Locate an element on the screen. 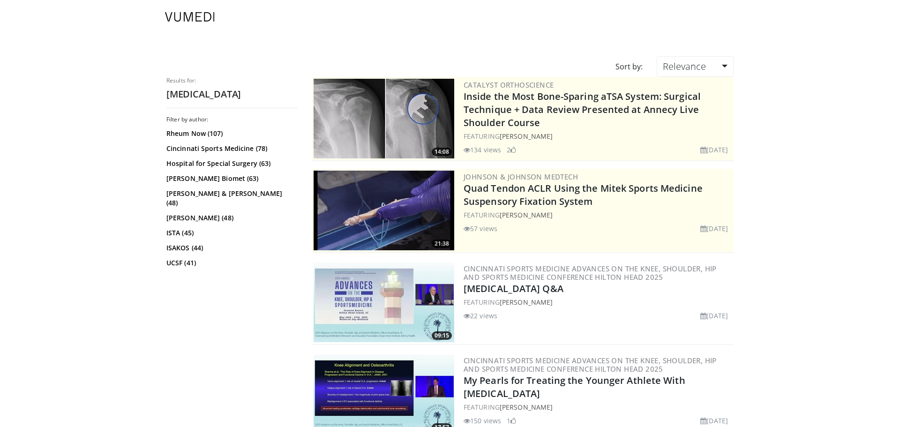 The height and width of the screenshot is (427, 900). a: Quad Tendon ACLR Using the Mitek Sports Medicine Suspensory Fixation System is located at coordinates (583, 194).